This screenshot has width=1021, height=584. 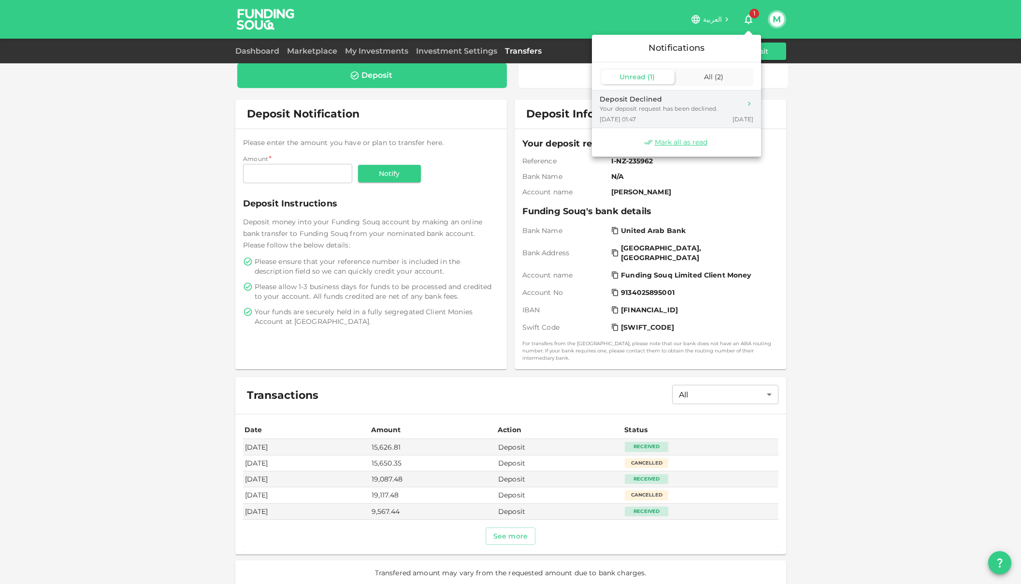 I want to click on div: Deposit Declined, so click(x=658, y=99).